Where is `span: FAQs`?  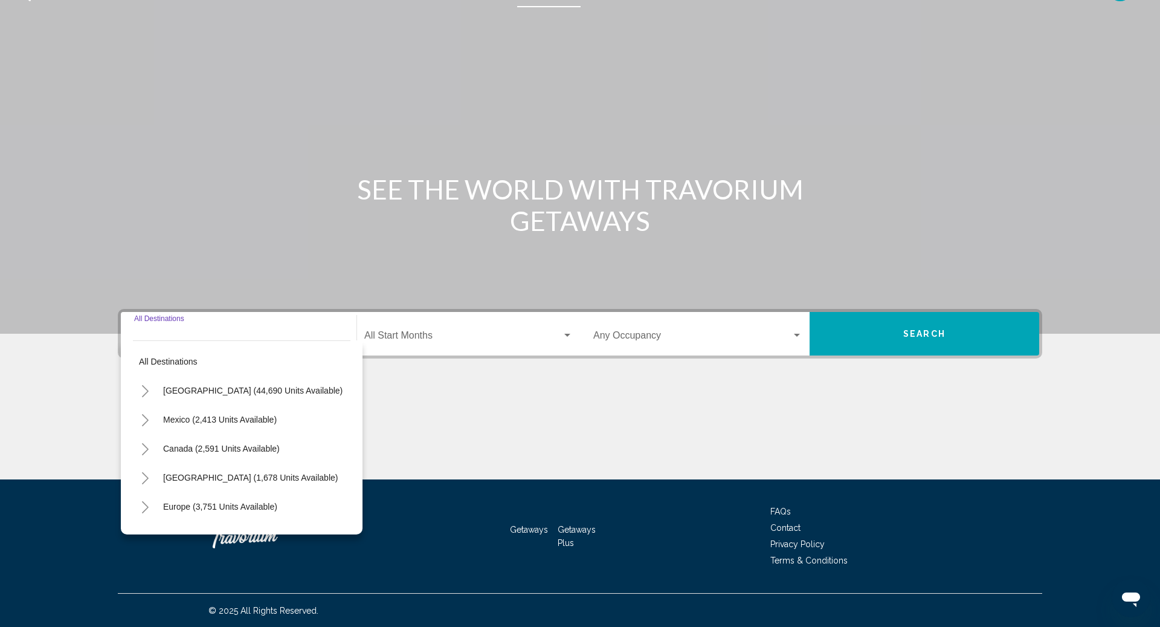 span: FAQs is located at coordinates (781, 511).